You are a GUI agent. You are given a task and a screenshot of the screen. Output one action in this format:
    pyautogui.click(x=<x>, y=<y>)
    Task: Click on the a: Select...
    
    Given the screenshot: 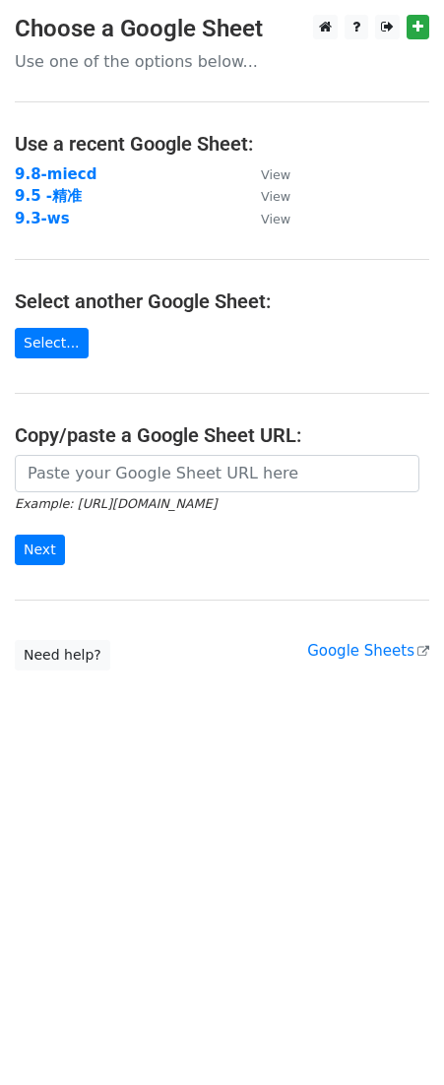 What is the action you would take?
    pyautogui.click(x=51, y=343)
    